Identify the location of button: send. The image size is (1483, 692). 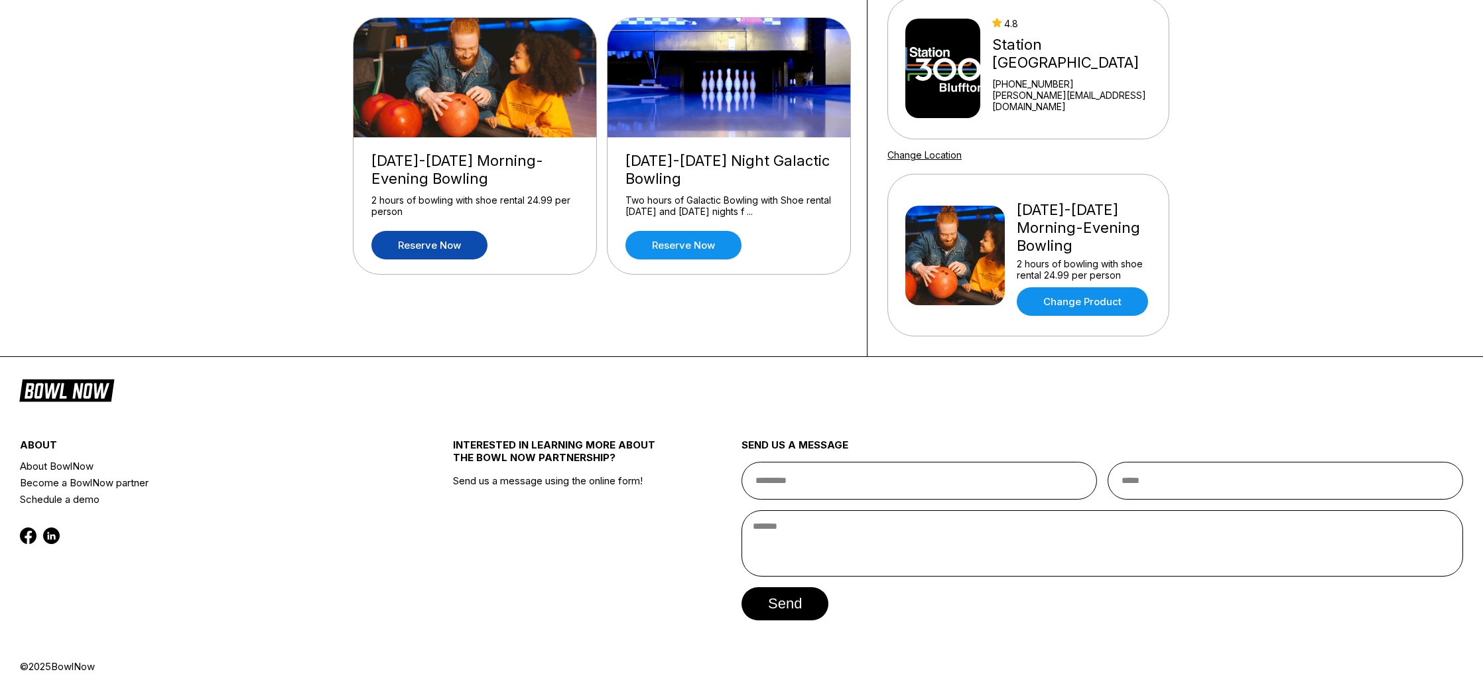
(785, 604).